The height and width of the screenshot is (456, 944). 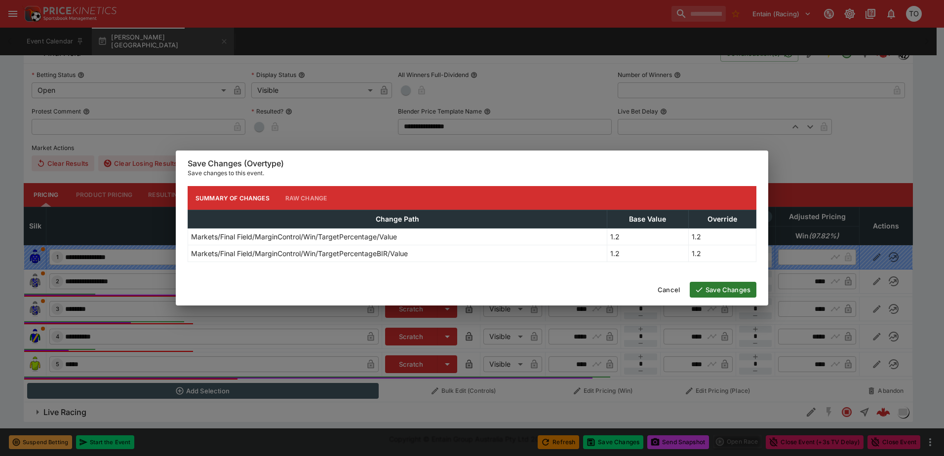 What do you see at coordinates (647, 219) in the screenshot?
I see `th: Base Value` at bounding box center [647, 219].